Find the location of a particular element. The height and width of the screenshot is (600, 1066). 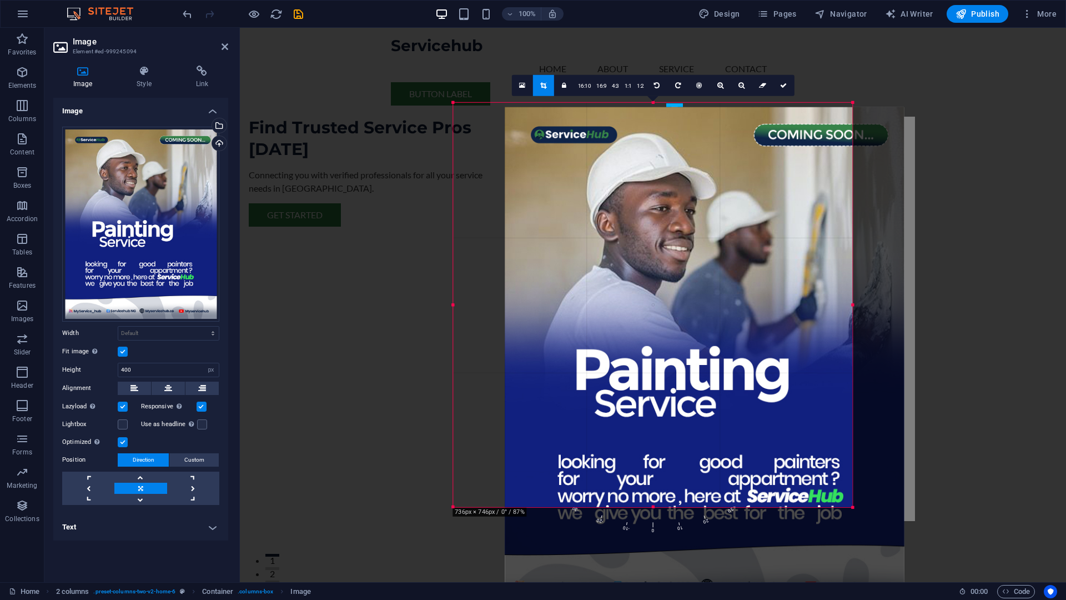

a: 16:10 is located at coordinates (585, 86).